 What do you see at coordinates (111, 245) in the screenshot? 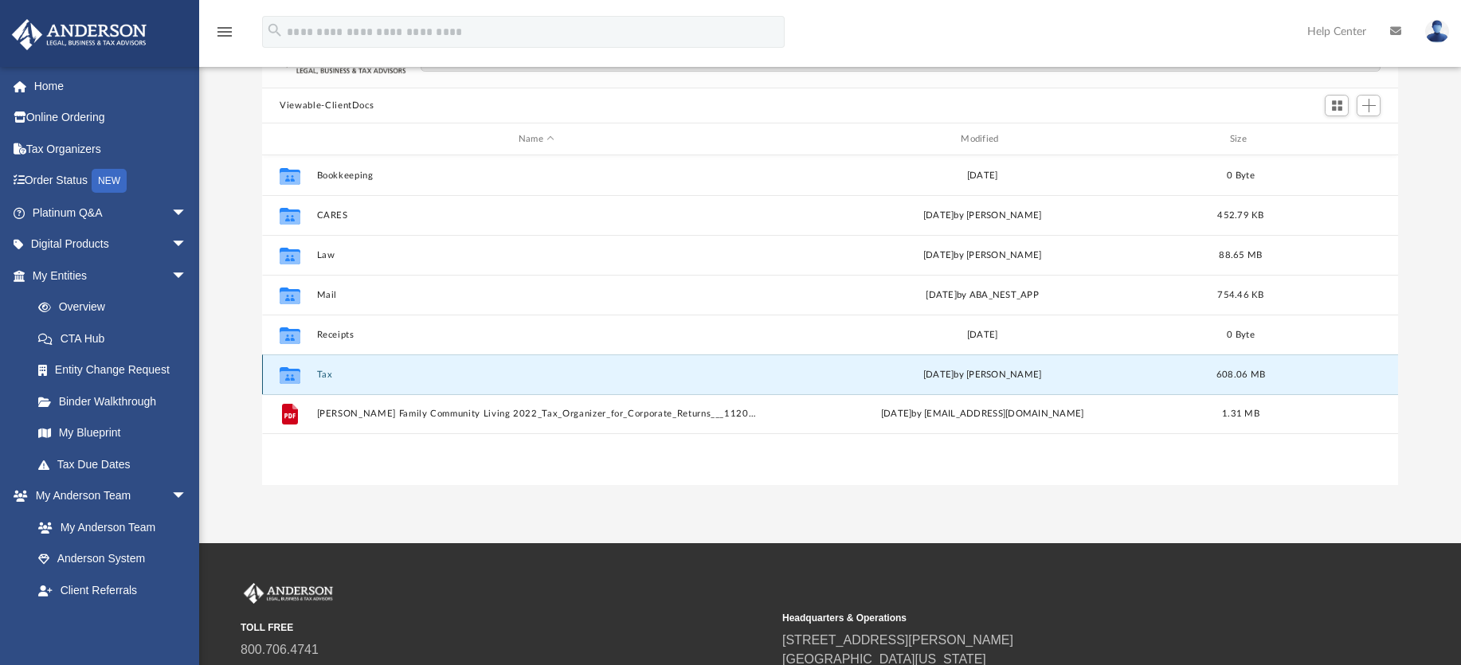
I see `a: Digital Productsarrow_drop_down` at bounding box center [111, 245].